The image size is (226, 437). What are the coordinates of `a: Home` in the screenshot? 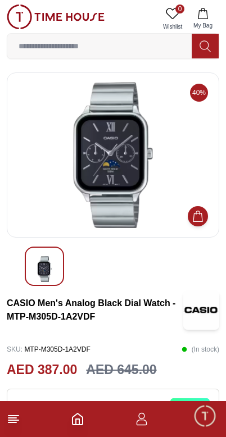 It's located at (77, 419).